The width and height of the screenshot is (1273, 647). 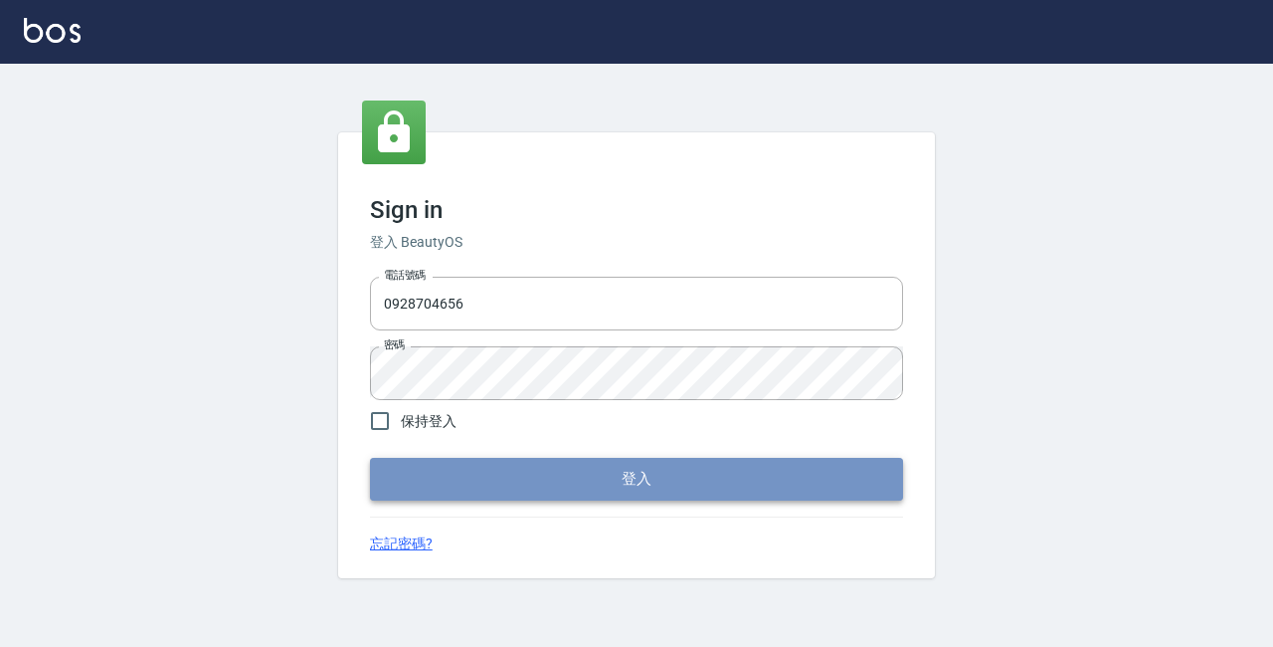 What do you see at coordinates (52, 30) in the screenshot?
I see `img: Logo` at bounding box center [52, 30].